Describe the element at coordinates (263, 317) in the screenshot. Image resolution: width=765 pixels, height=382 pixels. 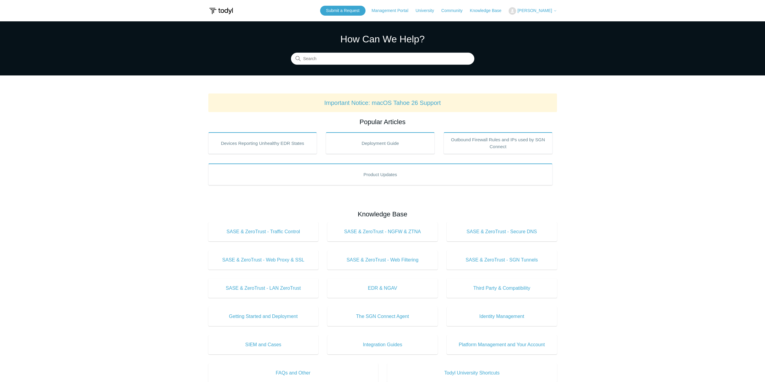
I see `a: Getting Started and Deployment` at that location.